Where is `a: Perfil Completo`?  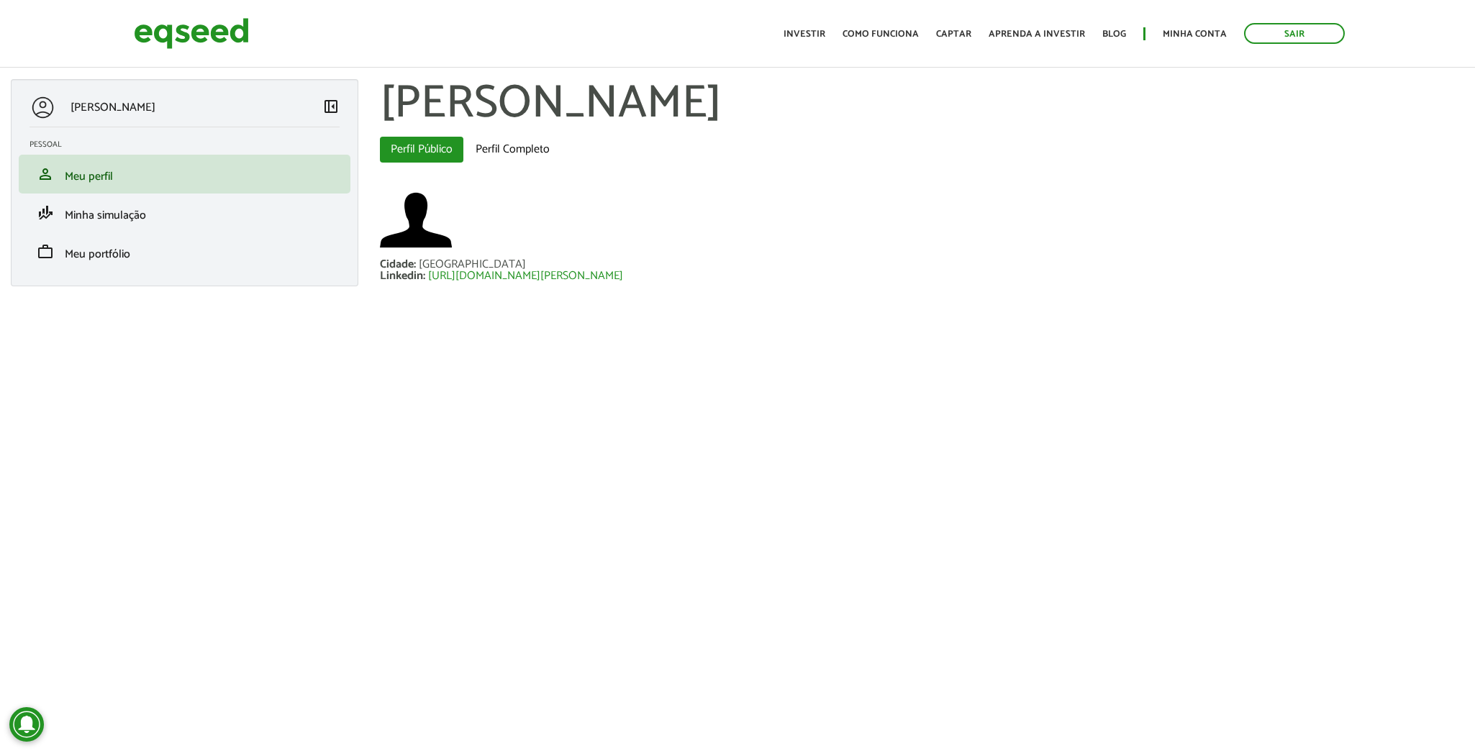 a: Perfil Completo is located at coordinates (512, 150).